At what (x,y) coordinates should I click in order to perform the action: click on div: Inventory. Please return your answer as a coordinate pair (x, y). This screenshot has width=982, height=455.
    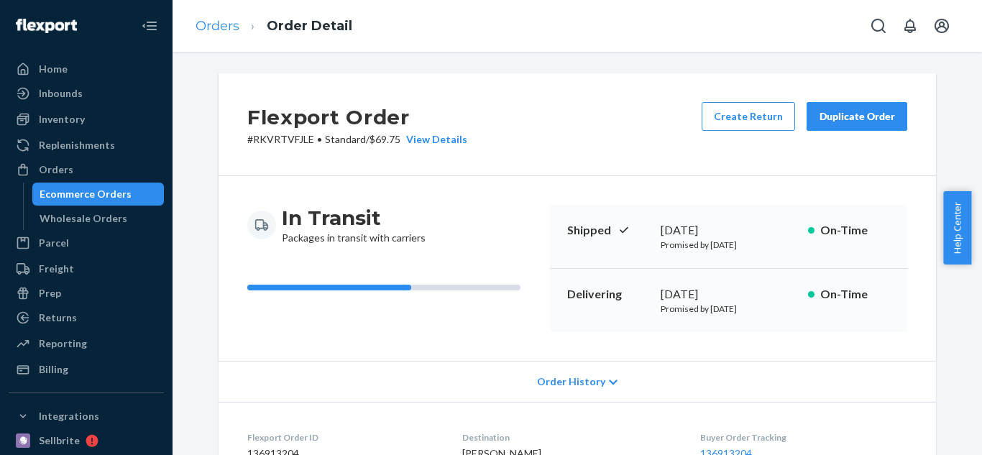
    Looking at the image, I should click on (62, 119).